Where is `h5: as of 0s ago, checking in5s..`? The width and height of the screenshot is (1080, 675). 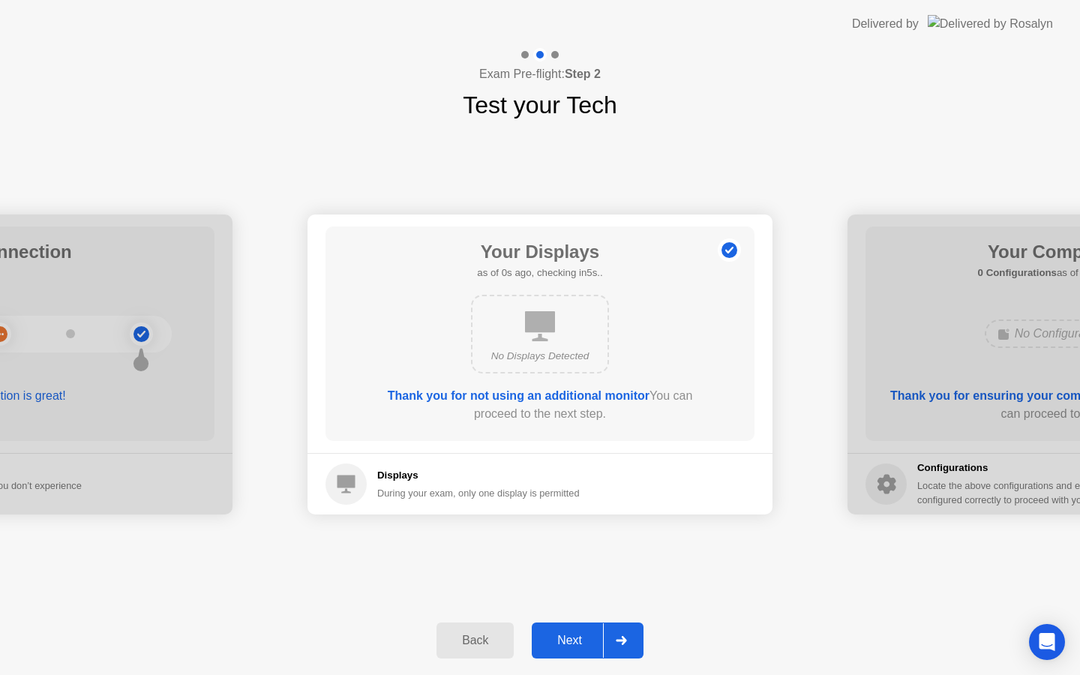
h5: as of 0s ago, checking in5s.. is located at coordinates (539, 273).